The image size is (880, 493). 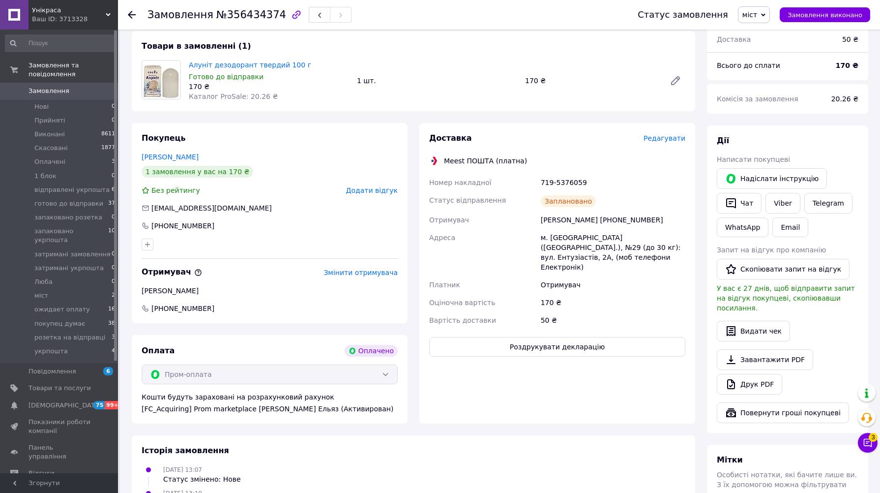 I want to click on div: Заплановано, so click(x=569, y=201).